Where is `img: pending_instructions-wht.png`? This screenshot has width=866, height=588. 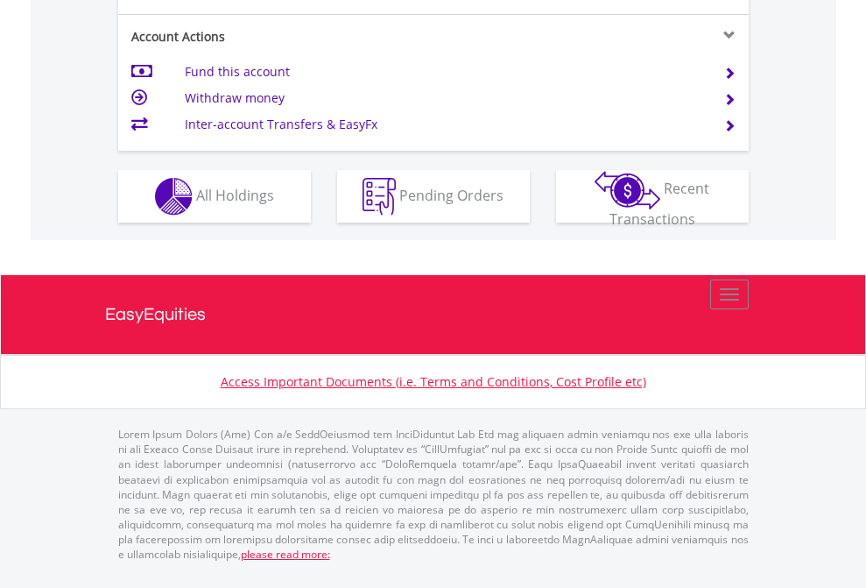 img: pending_instructions-wht.png is located at coordinates (379, 196).